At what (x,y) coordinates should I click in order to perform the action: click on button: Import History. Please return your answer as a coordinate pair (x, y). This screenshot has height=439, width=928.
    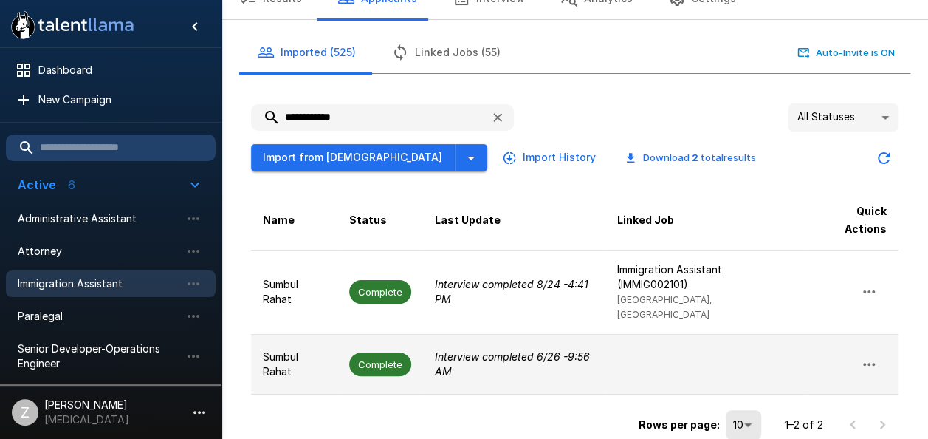
    Looking at the image, I should click on (550, 157).